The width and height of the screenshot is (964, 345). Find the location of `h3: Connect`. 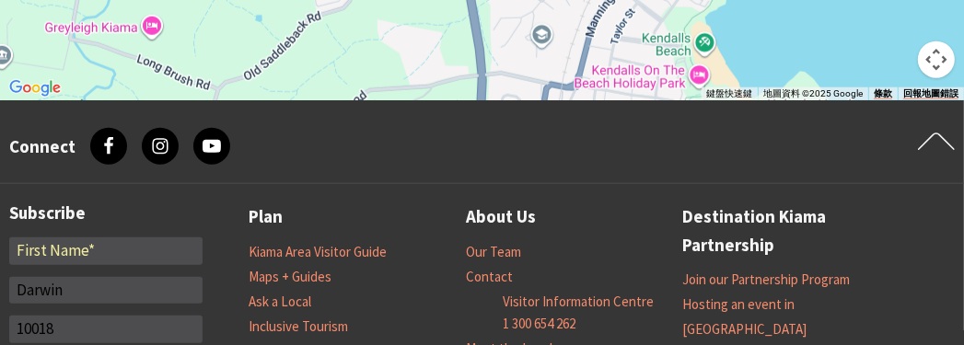

h3: Connect is located at coordinates (42, 146).